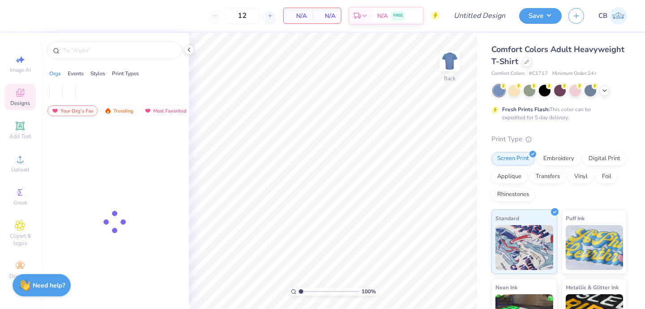 The height and width of the screenshot is (309, 645). What do you see at coordinates (607, 177) in the screenshot?
I see `div: Foil` at bounding box center [607, 177].